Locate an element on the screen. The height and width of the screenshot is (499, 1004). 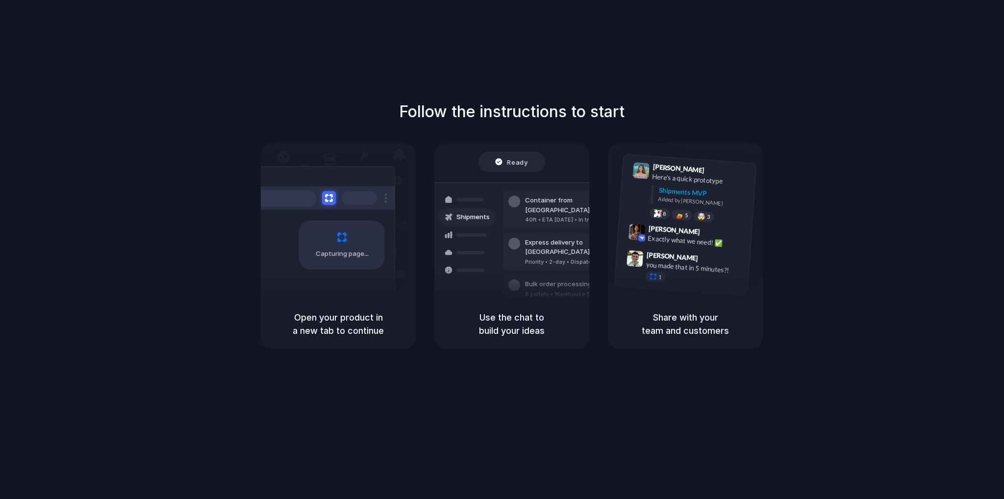
div: you made that in 5 minutes?! is located at coordinates (695, 268).